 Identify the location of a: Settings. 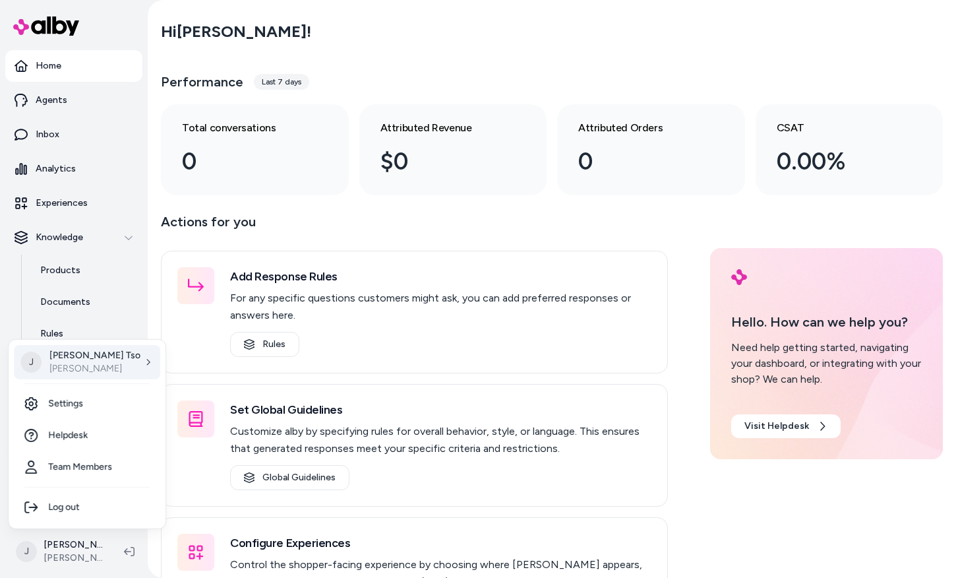
(87, 404).